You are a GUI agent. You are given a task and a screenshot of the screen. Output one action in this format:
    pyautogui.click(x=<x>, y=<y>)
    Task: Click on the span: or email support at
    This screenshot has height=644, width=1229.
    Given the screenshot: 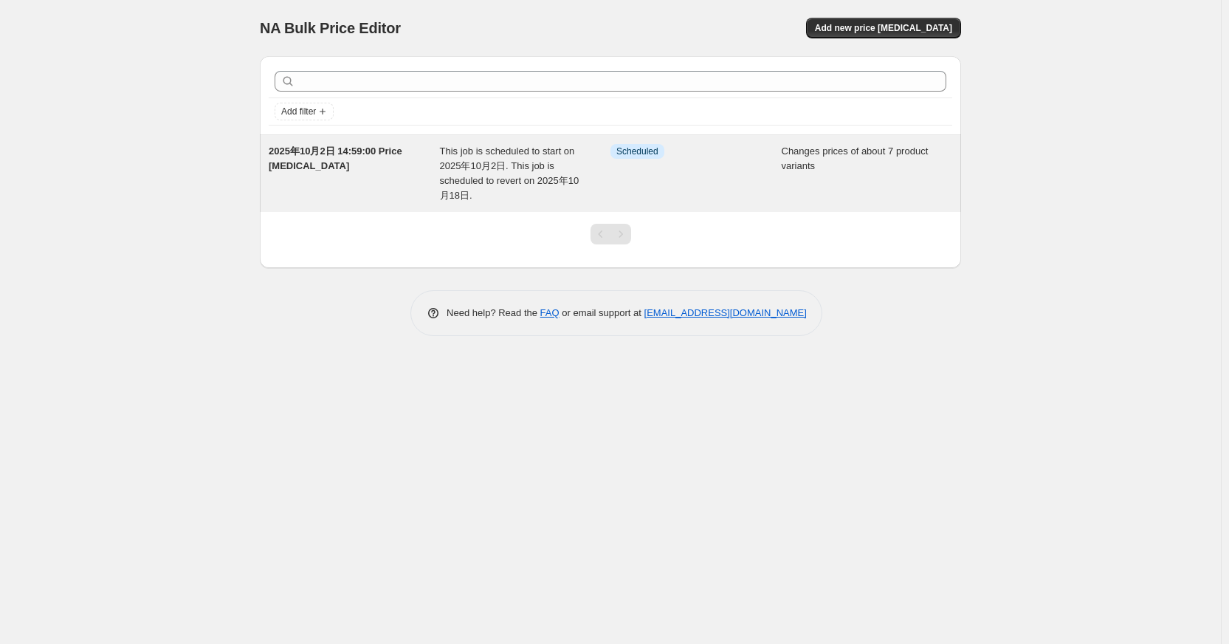 What is the action you would take?
    pyautogui.click(x=601, y=312)
    